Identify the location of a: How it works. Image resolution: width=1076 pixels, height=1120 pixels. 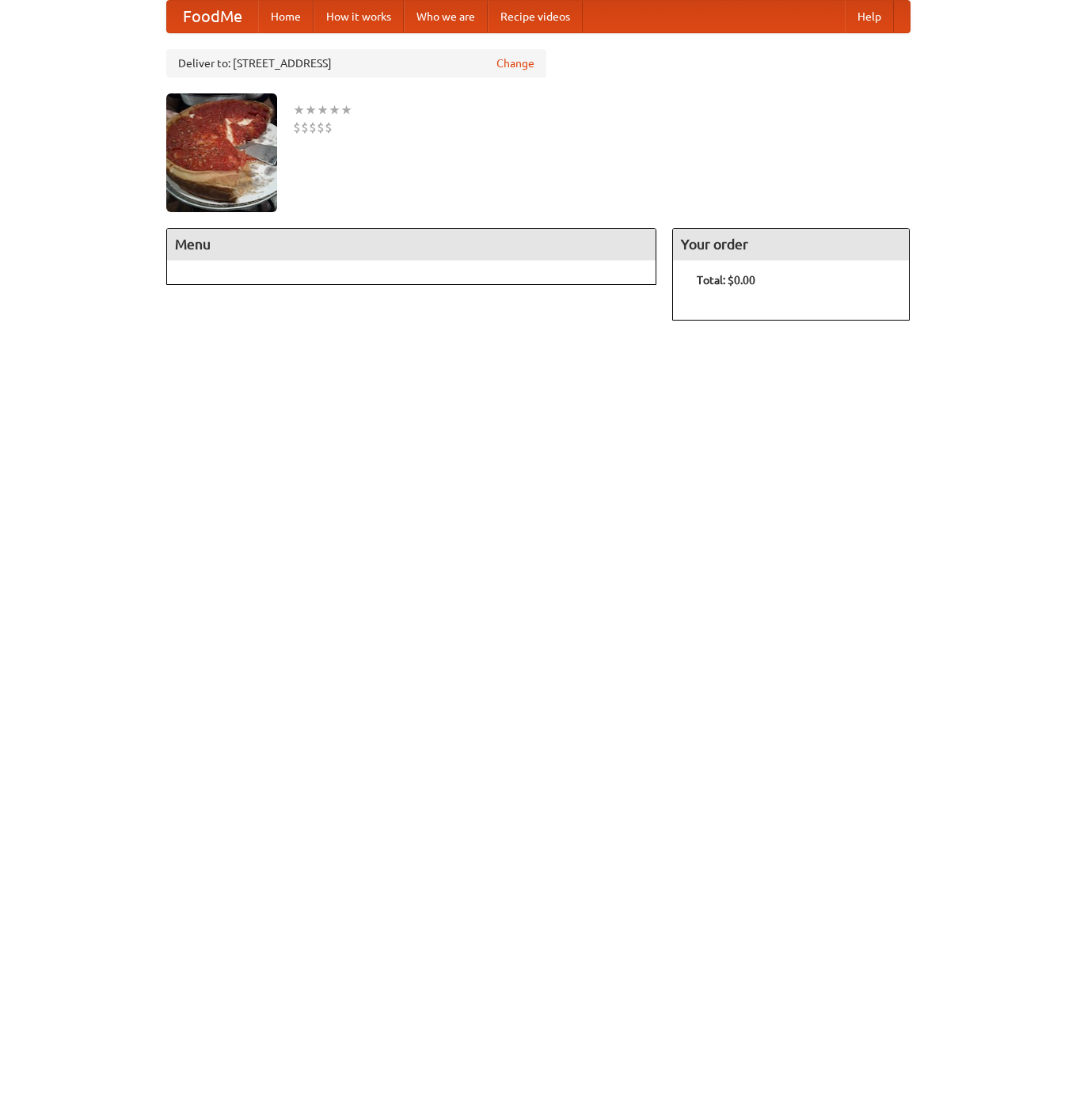
(358, 17).